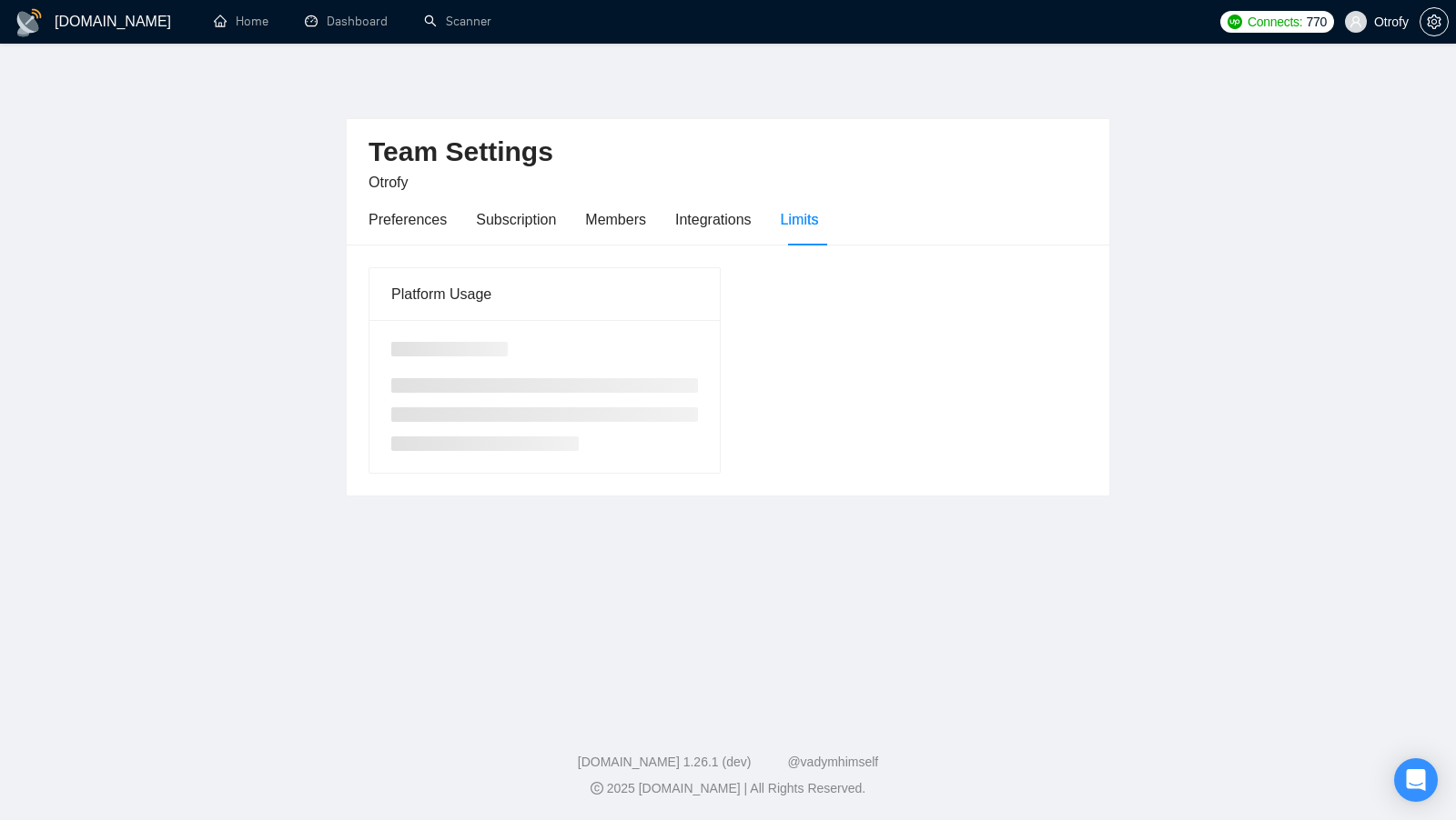 The width and height of the screenshot is (1456, 820). What do you see at coordinates (516, 219) in the screenshot?
I see `div: Subscription` at bounding box center [516, 219].